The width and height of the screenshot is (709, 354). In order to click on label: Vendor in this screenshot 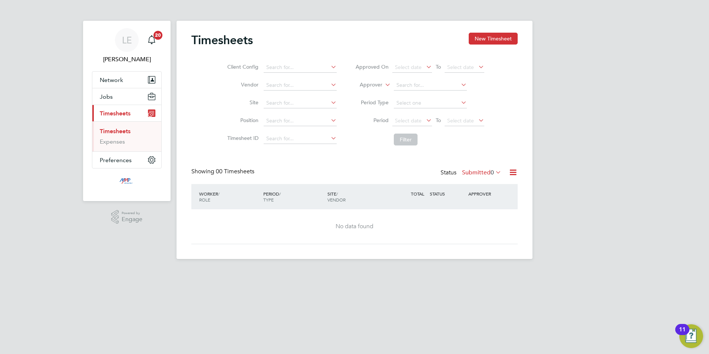, I will do `click(242, 85)`.